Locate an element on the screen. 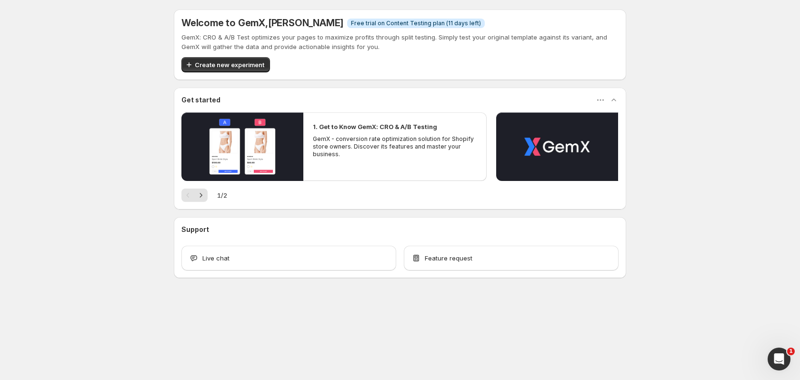  span: Live chat is located at coordinates (216, 258).